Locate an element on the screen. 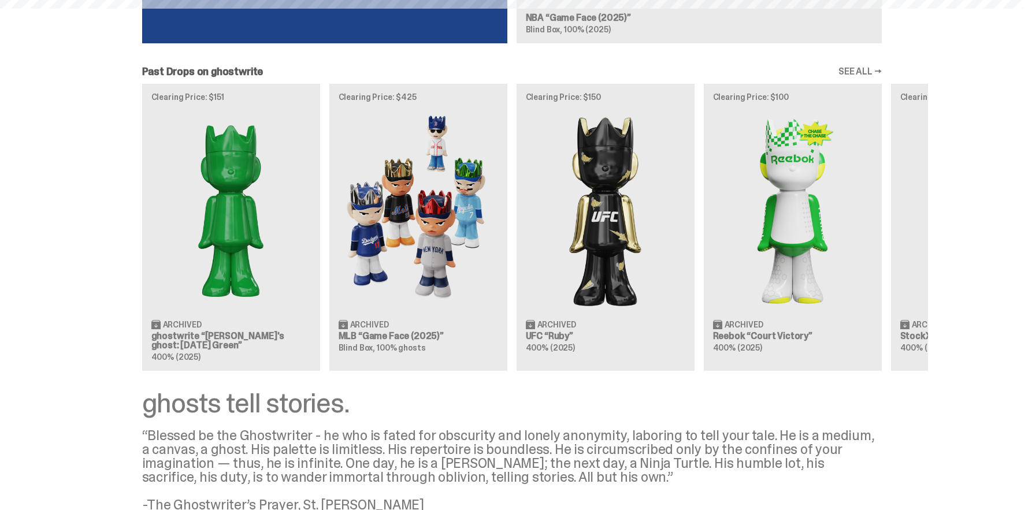 Image resolution: width=1032 pixels, height=510 pixels. a: Clearing Price: $425 Game Face (2025) Archived is located at coordinates (418, 227).